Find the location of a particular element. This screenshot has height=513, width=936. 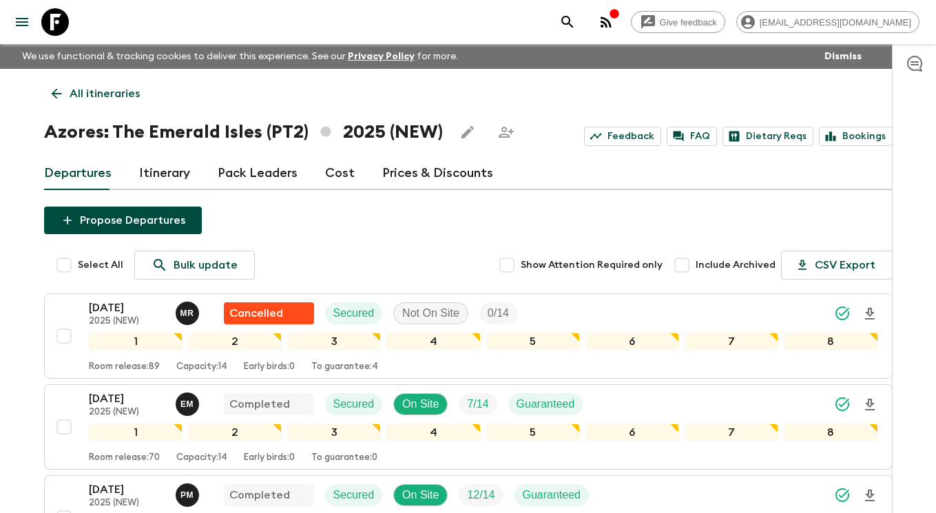

button: menu is located at coordinates (22, 22).